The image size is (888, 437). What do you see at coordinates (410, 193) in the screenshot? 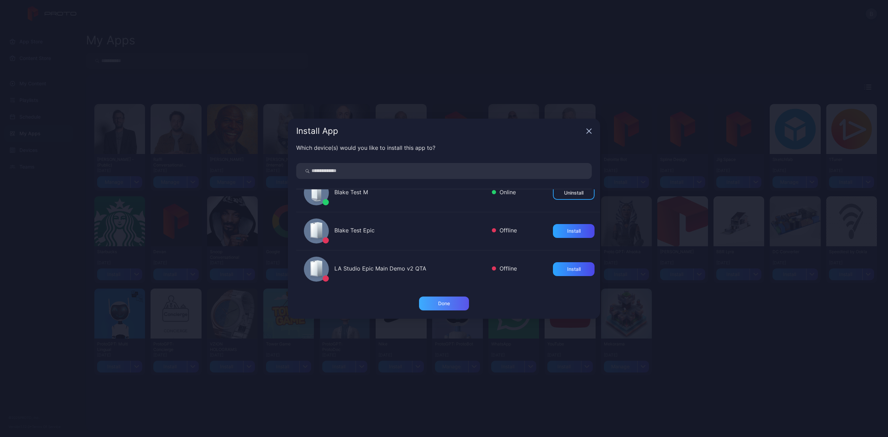
I see `div: Blake Test M` at bounding box center [410, 193].